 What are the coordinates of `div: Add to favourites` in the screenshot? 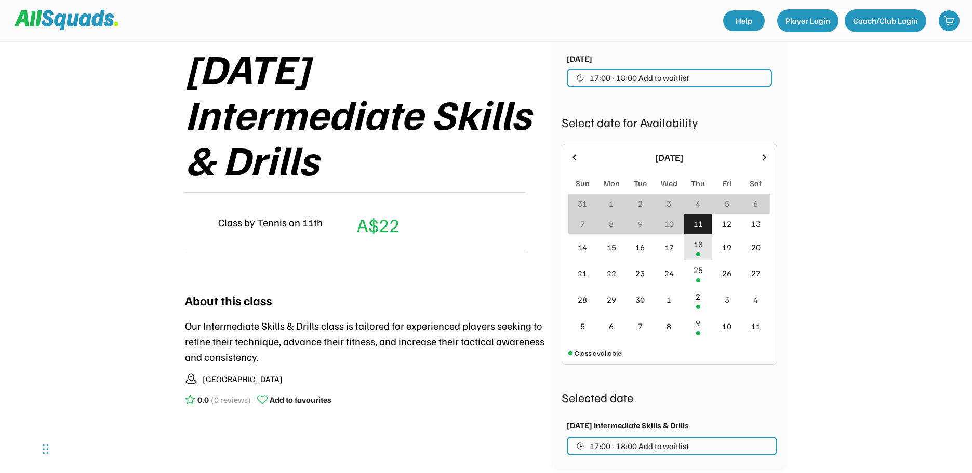 It's located at (300, 400).